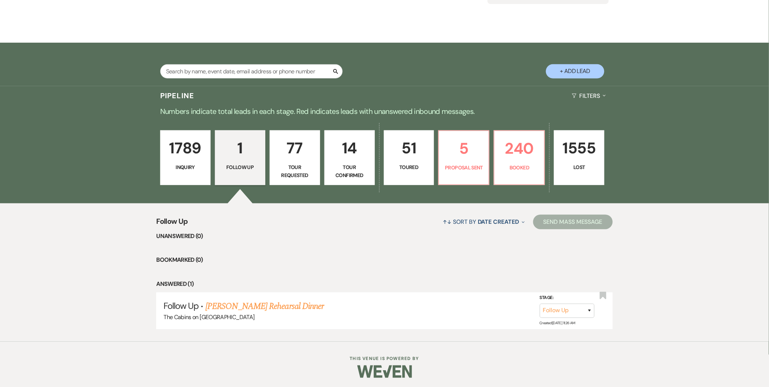 The height and width of the screenshot is (387, 769). What do you see at coordinates (575, 71) in the screenshot?
I see `button: + Add Lead` at bounding box center [575, 71].